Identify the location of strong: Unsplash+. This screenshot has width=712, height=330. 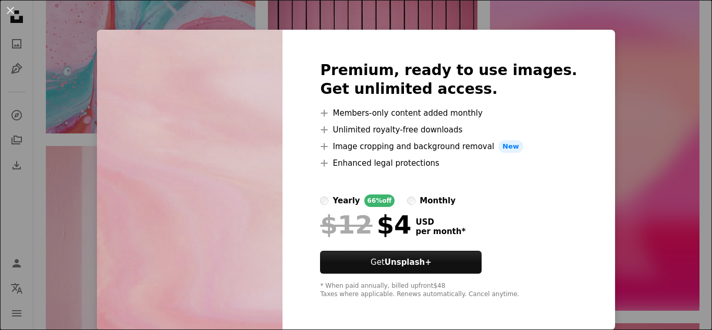
(408, 262).